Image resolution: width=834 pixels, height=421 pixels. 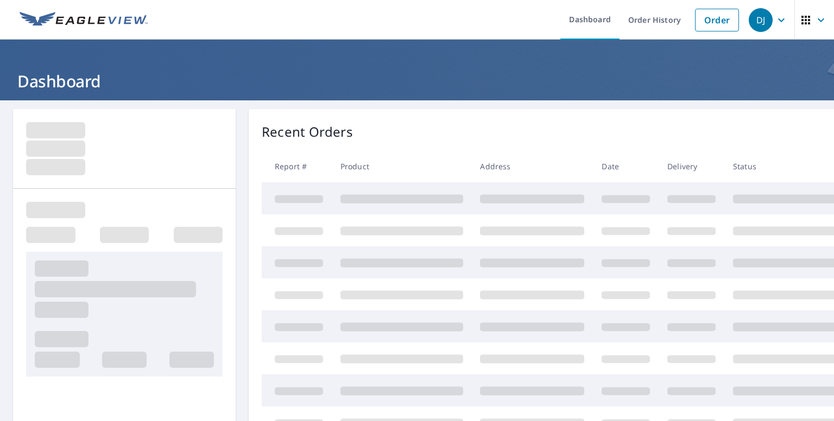 I want to click on th: Product, so click(x=402, y=166).